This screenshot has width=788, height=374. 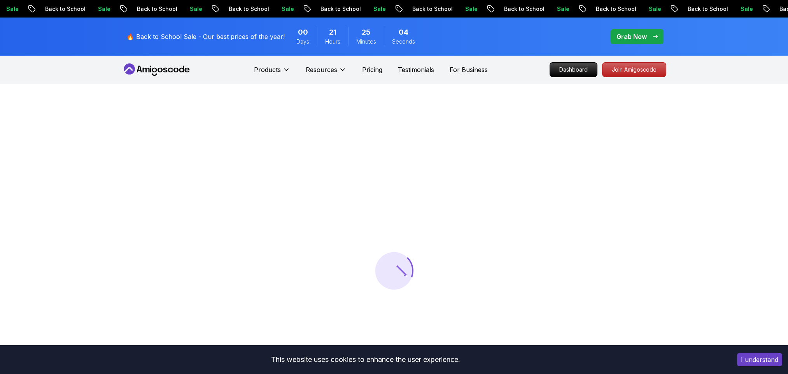 I want to click on button: Accept cookies, so click(x=760, y=360).